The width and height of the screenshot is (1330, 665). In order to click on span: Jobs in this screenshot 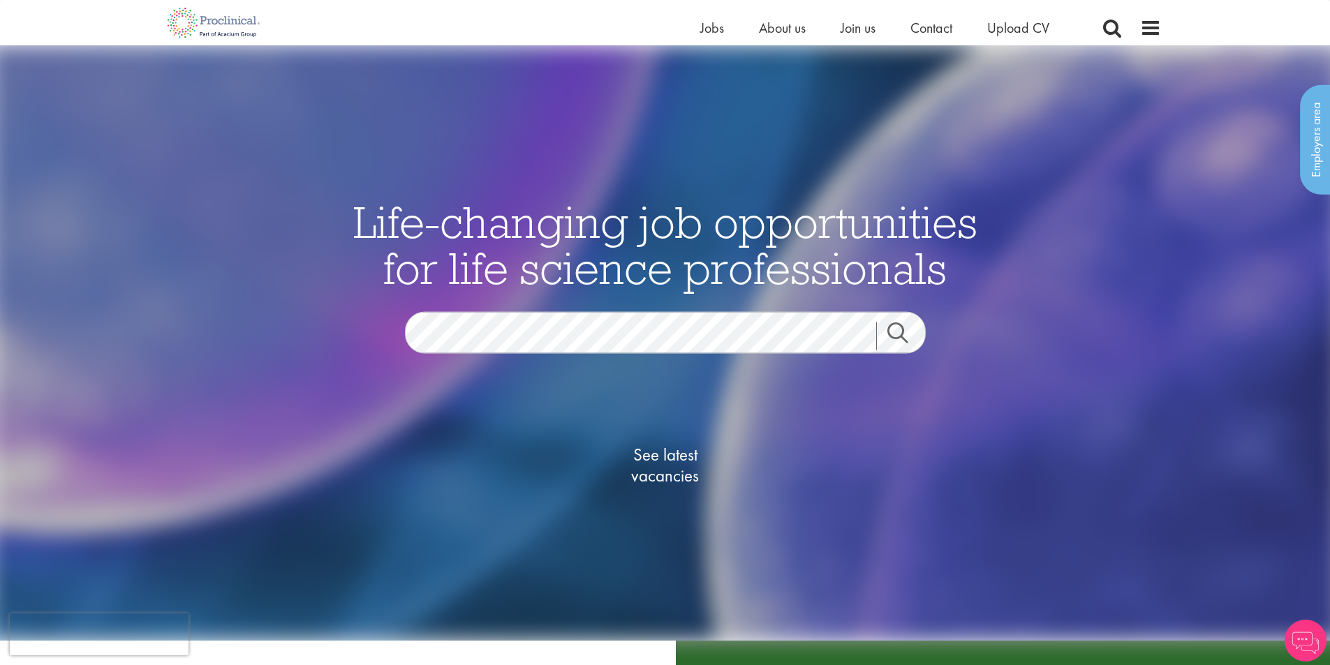, I will do `click(712, 28)`.